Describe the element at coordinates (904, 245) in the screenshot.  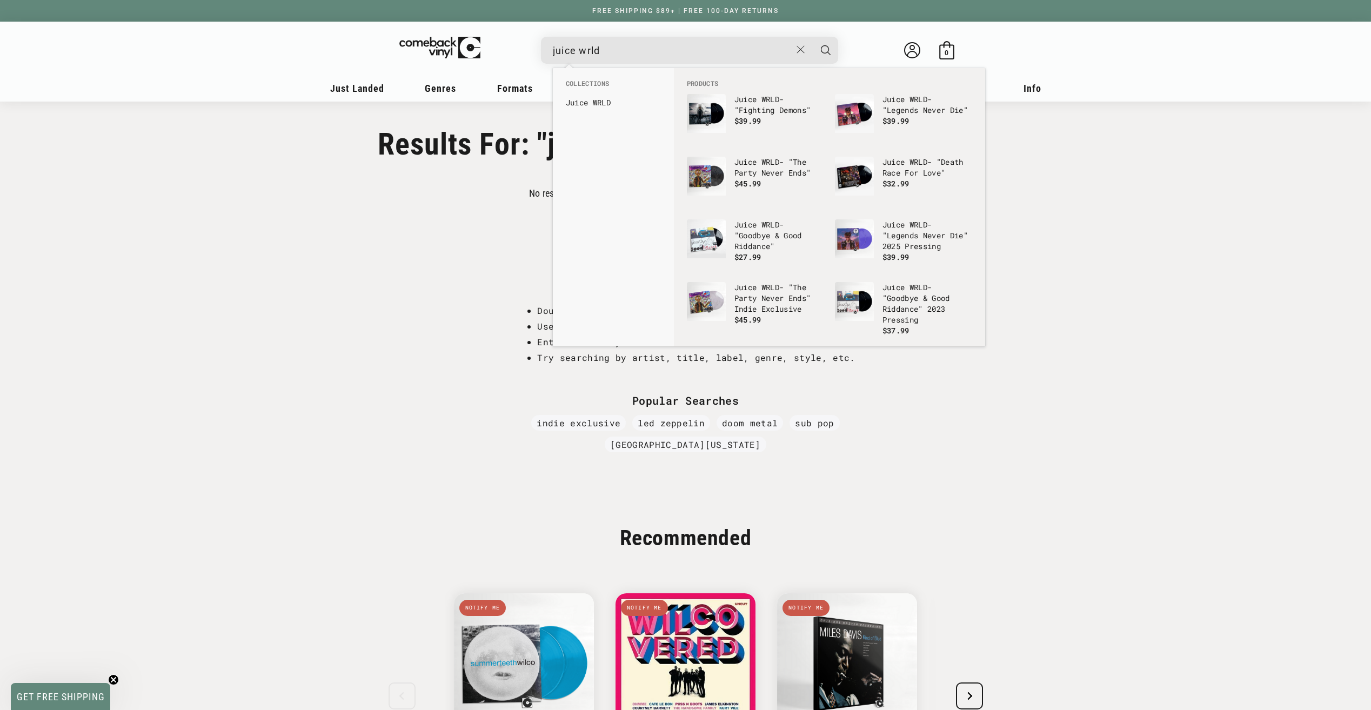
I see `li: products: Juice WRLD - "Legends Never Die" 2025 Pressing` at that location.